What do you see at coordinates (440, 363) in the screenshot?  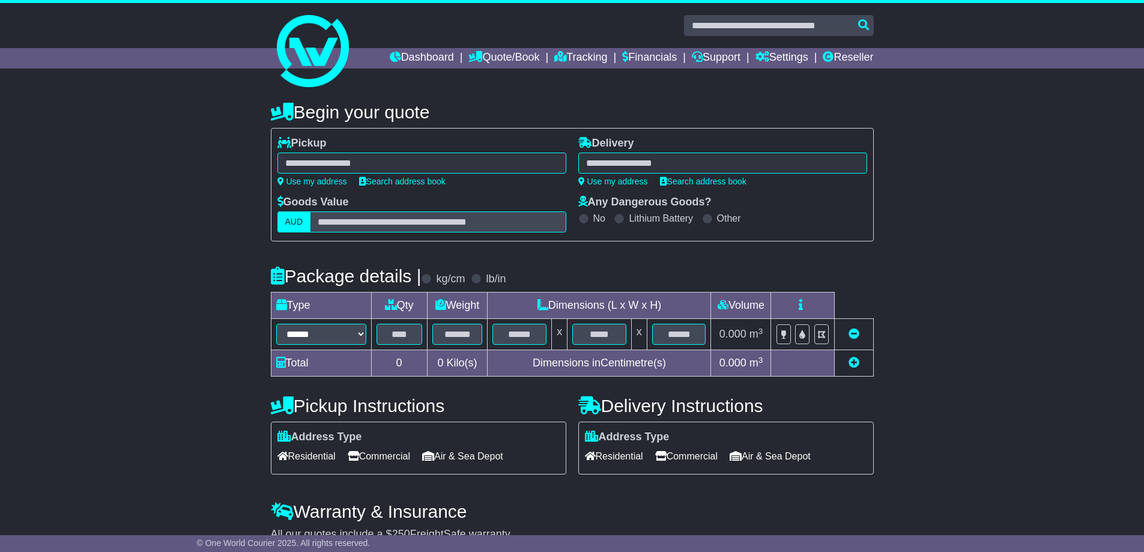 I see `span: 0` at bounding box center [440, 363].